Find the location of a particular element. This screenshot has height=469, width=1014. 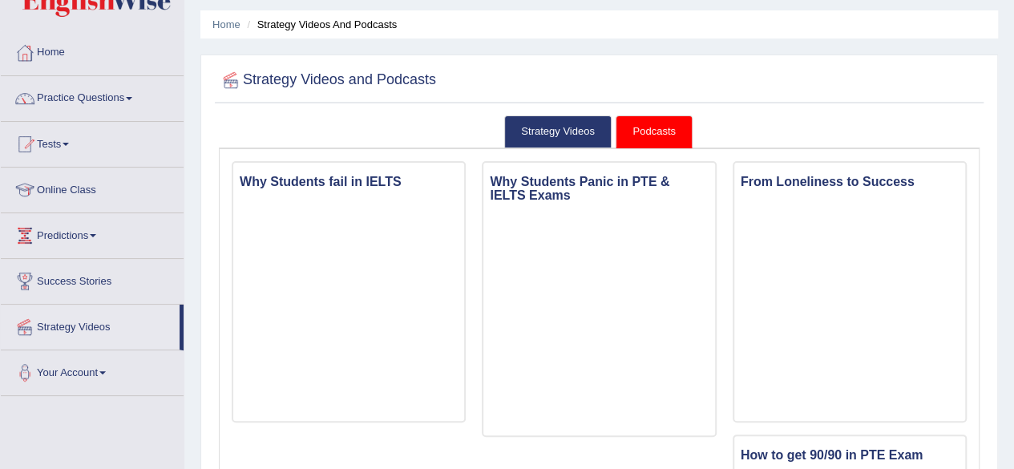

h3: How to get 90/90 in PTE Exam is located at coordinates (850, 455).